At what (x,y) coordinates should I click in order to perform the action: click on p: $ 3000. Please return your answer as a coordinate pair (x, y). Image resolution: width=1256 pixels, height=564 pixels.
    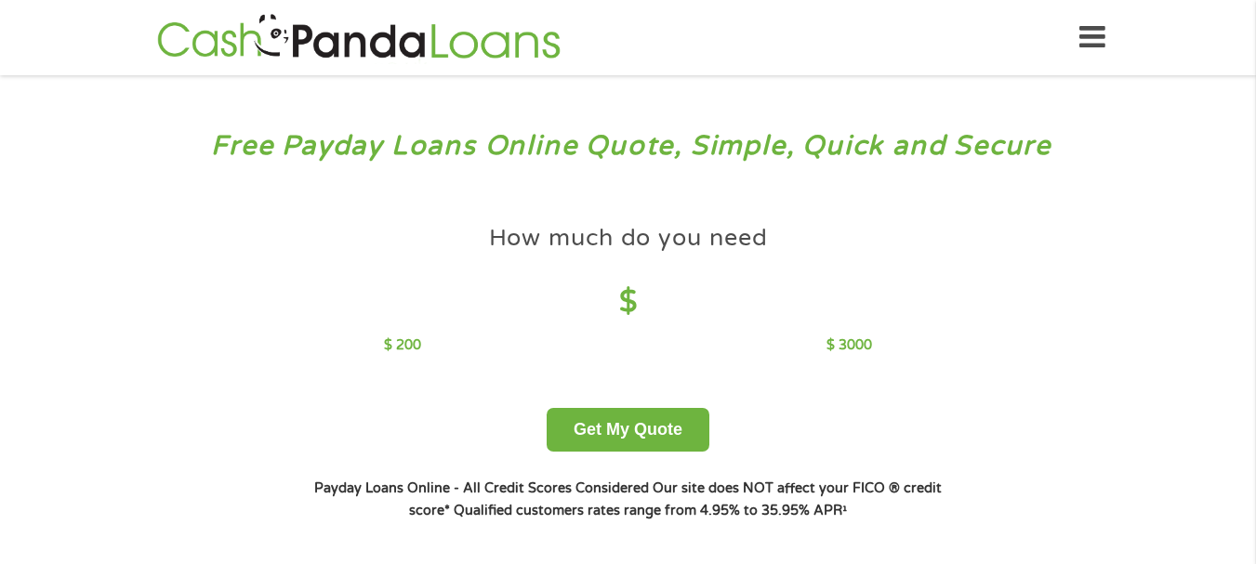
    Looking at the image, I should click on (849, 346).